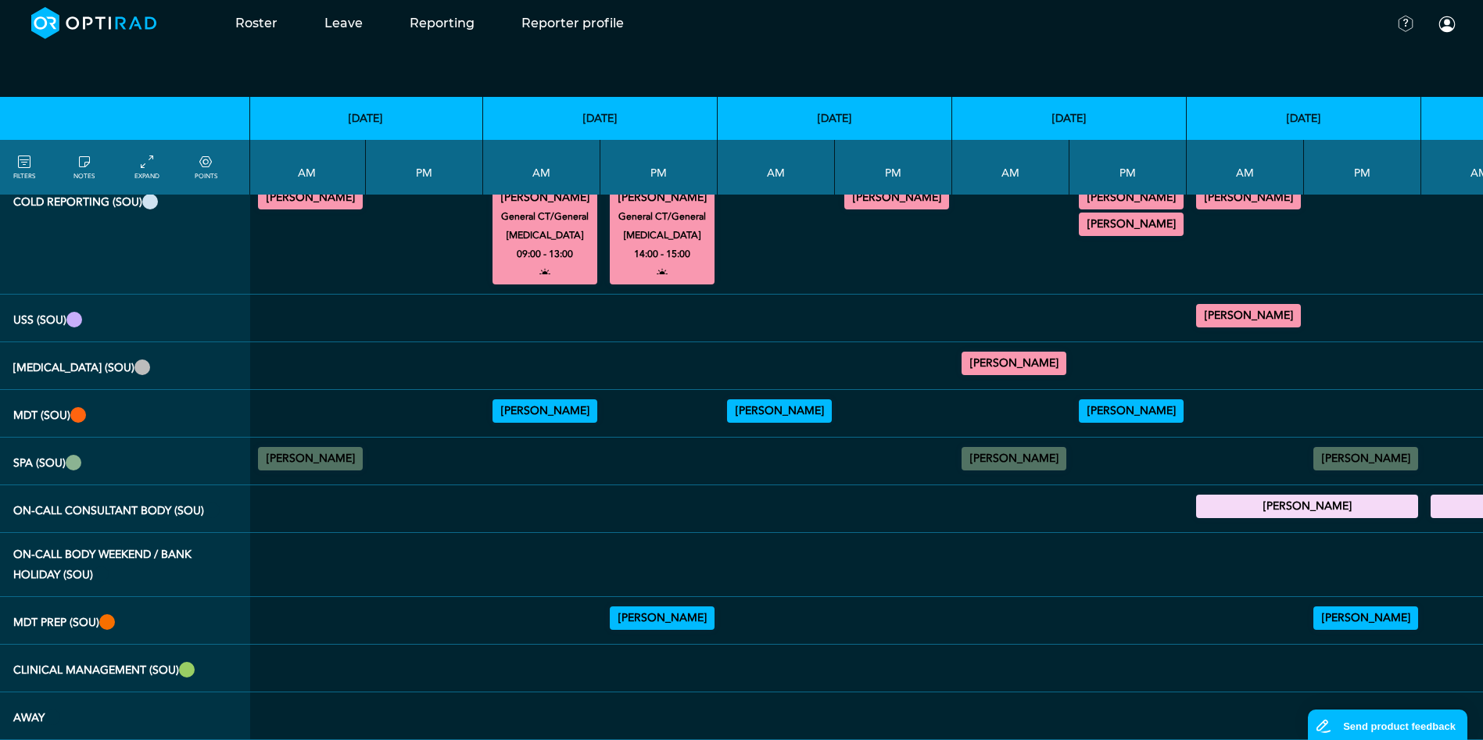 Image resolution: width=1483 pixels, height=740 pixels. What do you see at coordinates (662, 235) in the screenshot?
I see `div: General CT/General MRI 14:00 - 15:00` at bounding box center [662, 235].